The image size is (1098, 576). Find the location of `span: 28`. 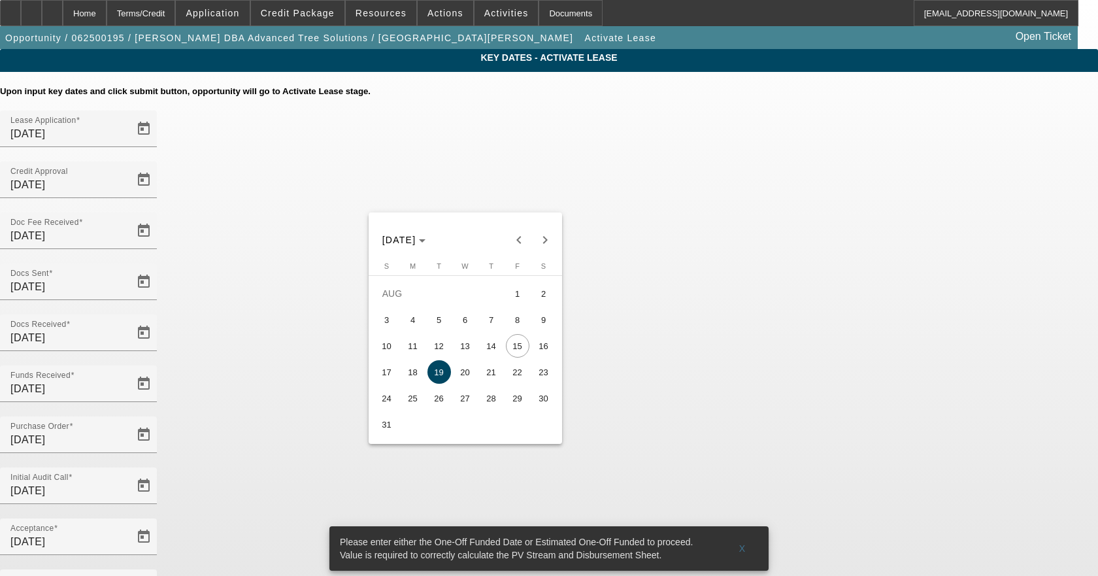

span: 28 is located at coordinates (491, 398).